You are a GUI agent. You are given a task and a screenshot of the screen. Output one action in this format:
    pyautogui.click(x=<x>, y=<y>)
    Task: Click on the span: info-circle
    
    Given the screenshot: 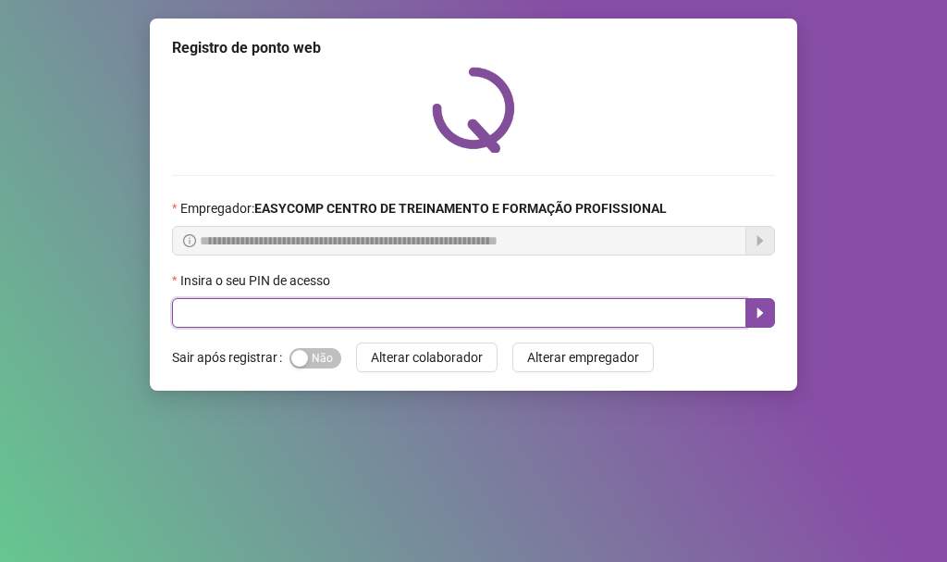 What is the action you would take?
    pyautogui.click(x=190, y=241)
    